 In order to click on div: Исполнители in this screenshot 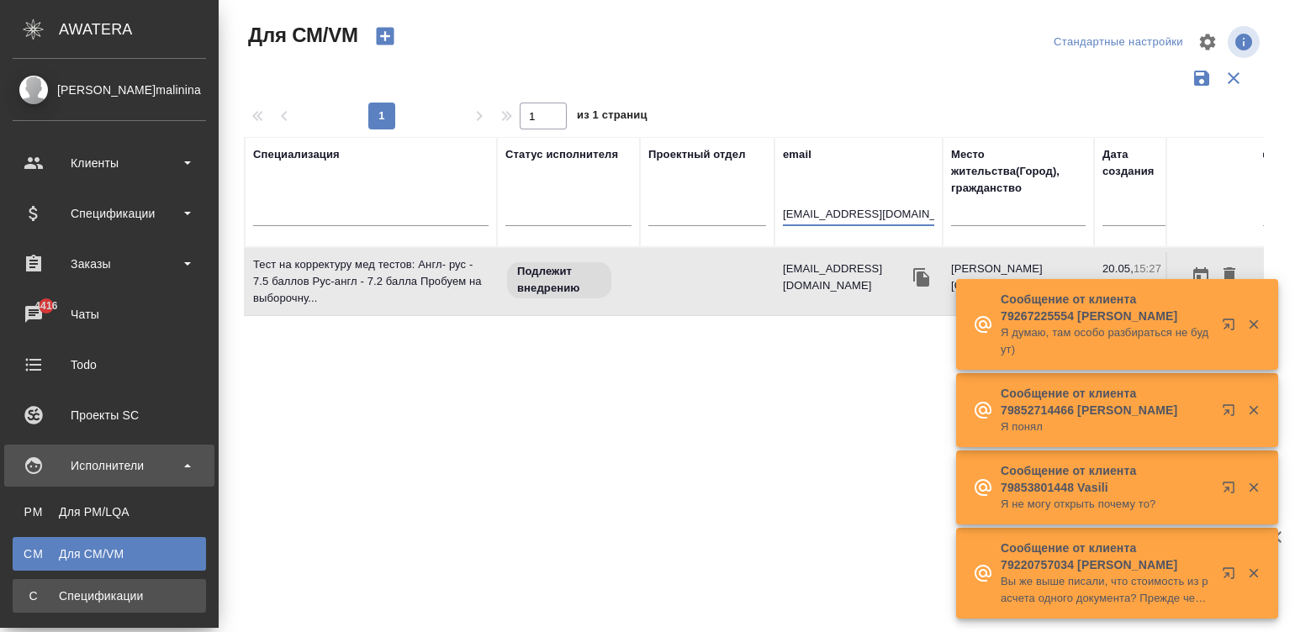, I will do `click(109, 466)`.